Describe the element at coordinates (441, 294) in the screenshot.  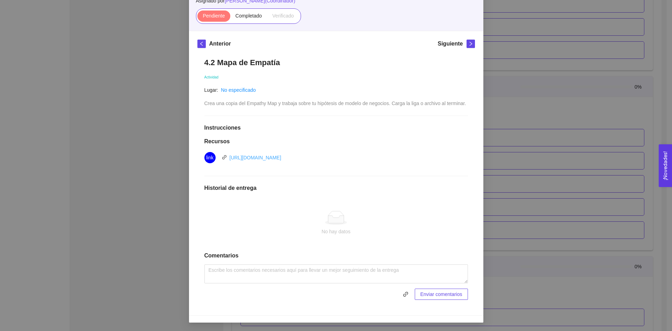
I see `span: Enviar comentarios` at that location.